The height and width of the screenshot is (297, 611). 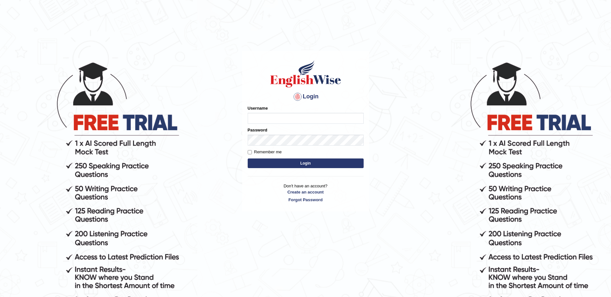 What do you see at coordinates (305, 192) in the screenshot?
I see `a: Create an account` at bounding box center [305, 192].